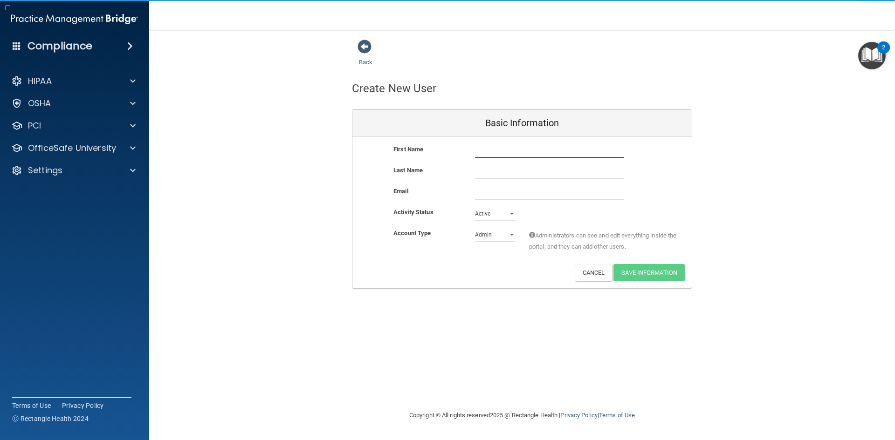 The width and height of the screenshot is (895, 440). What do you see at coordinates (73, 126) in the screenshot?
I see `a: PCI` at bounding box center [73, 126].